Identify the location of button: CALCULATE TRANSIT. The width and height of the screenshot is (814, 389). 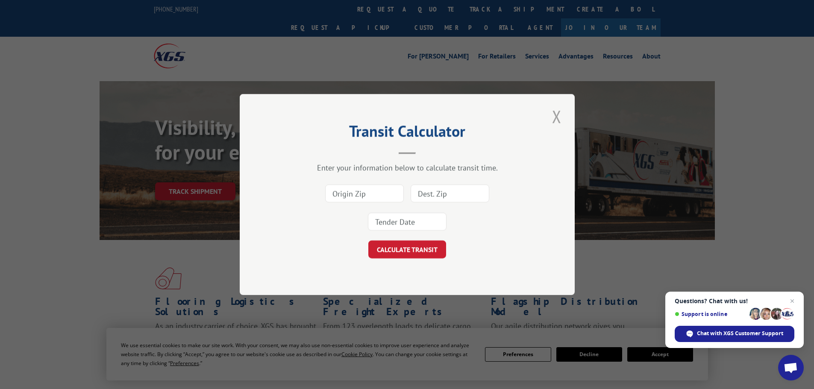
(407, 250).